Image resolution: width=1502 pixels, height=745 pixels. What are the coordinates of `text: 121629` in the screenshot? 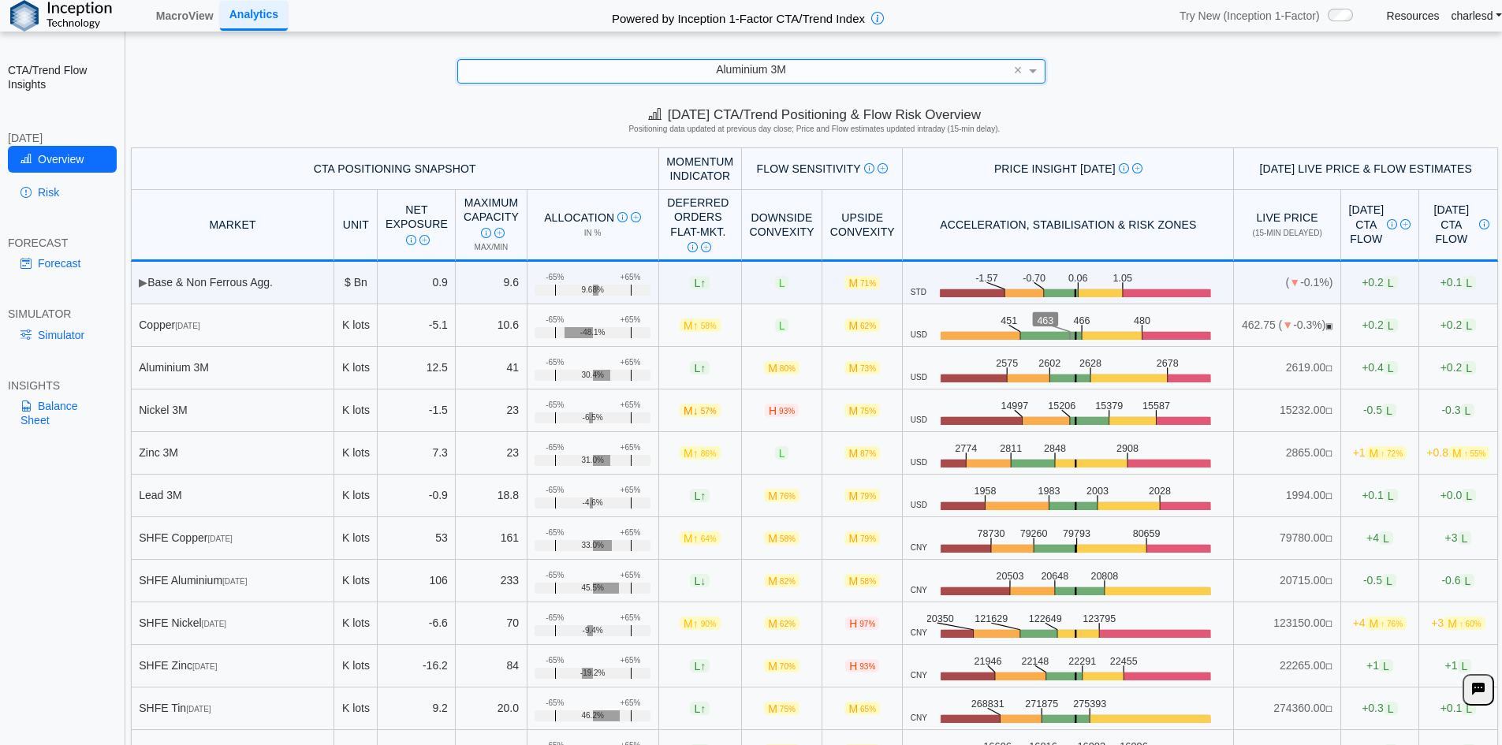 It's located at (992, 618).